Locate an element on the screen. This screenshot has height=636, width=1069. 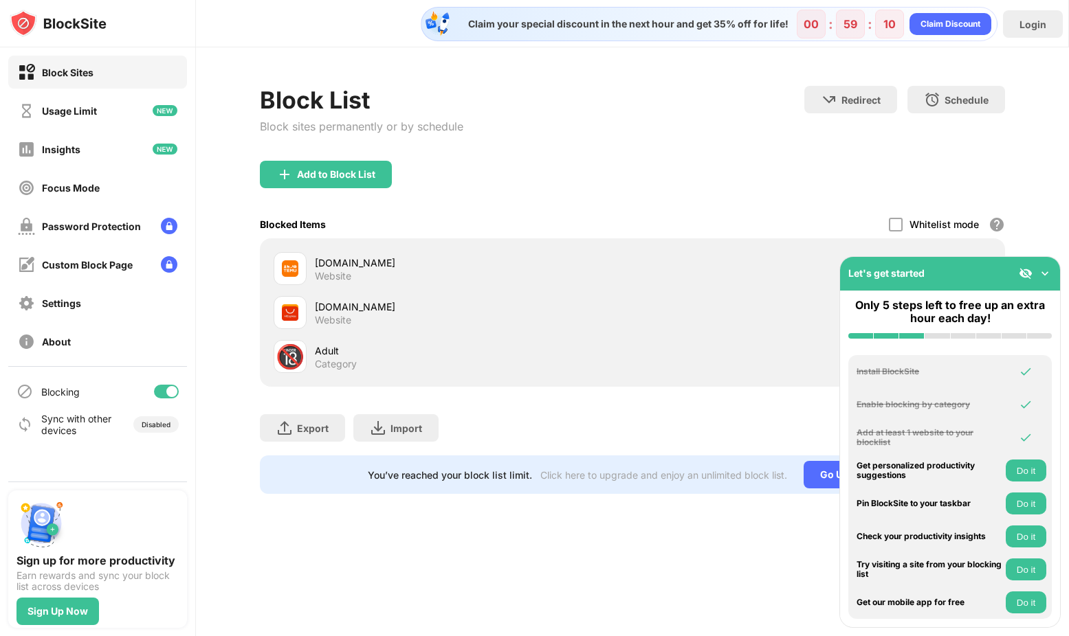
div: Usage Limit is located at coordinates (69, 111).